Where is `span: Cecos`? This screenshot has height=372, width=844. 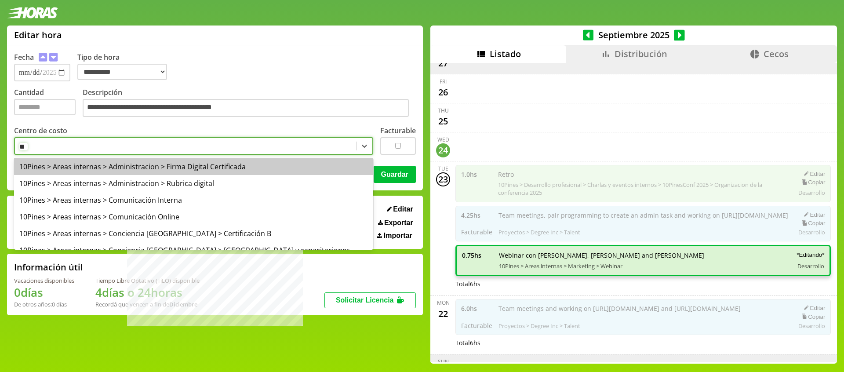
span: Cecos is located at coordinates (776, 54).